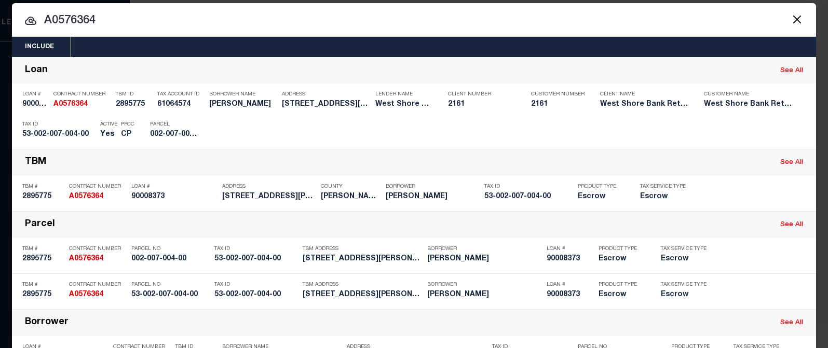 This screenshot has width=828, height=348. What do you see at coordinates (269, 197) in the screenshot?
I see `h5: 5517 E FILBURN RD` at bounding box center [269, 197].